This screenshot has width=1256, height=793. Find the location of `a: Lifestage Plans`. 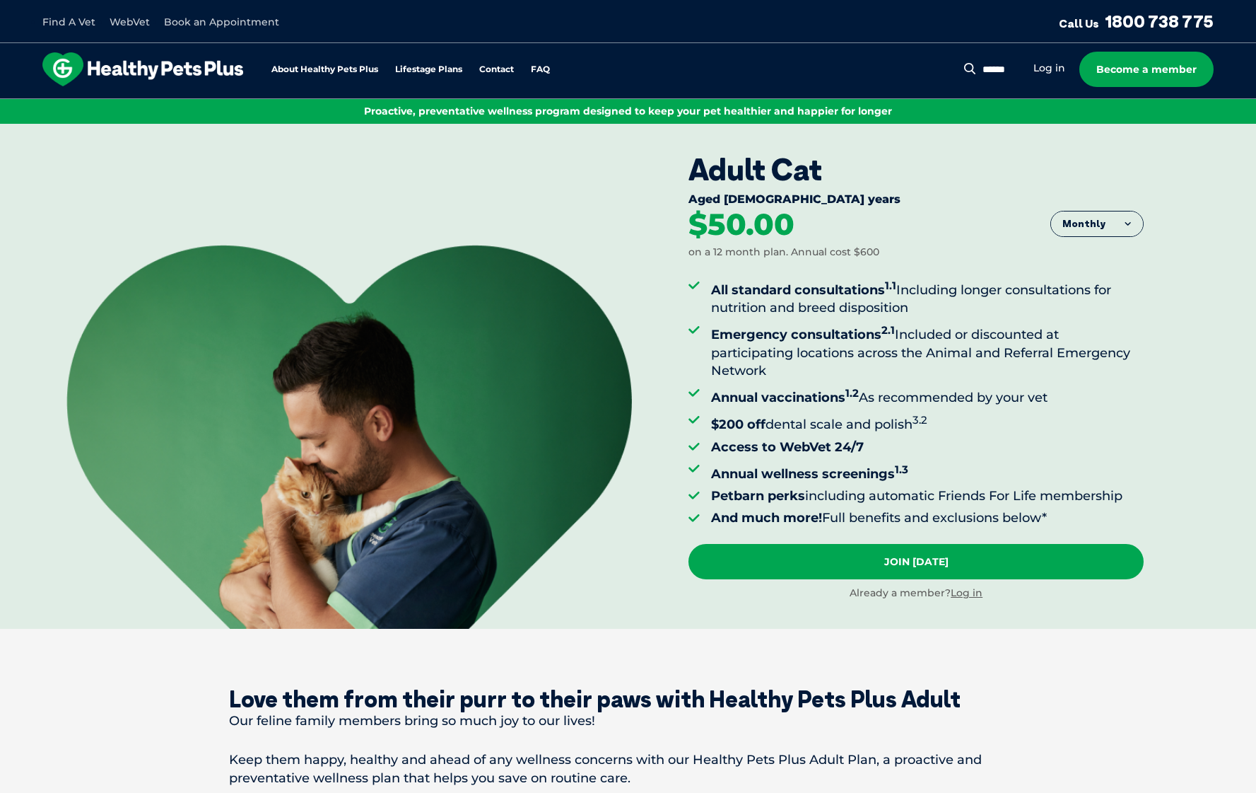

a: Lifestage Plans is located at coordinates (428, 69).